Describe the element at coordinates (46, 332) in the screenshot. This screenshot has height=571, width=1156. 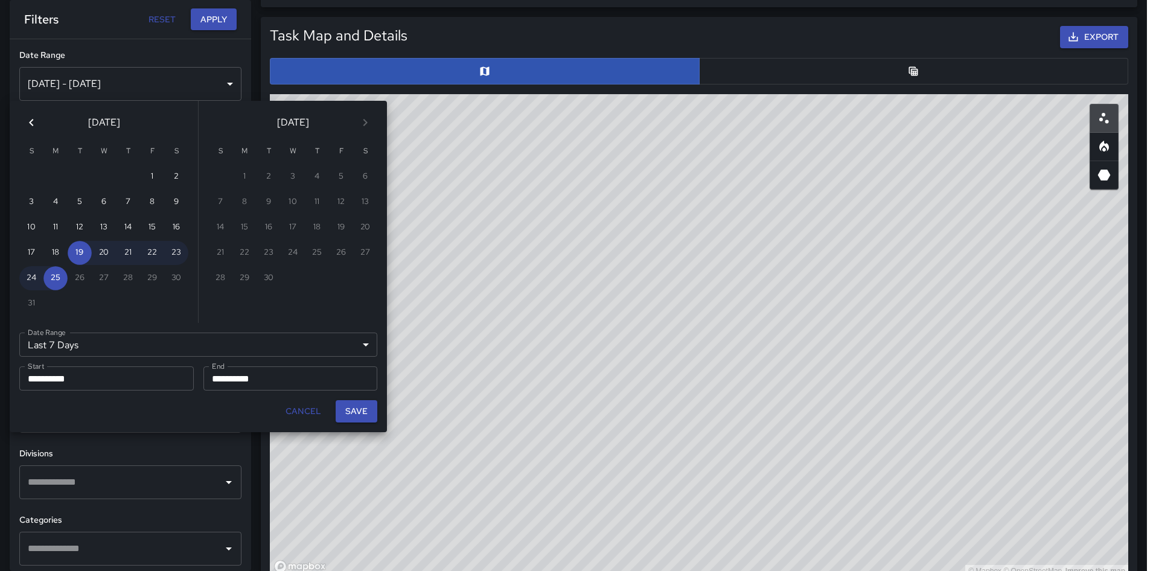
I see `label: Date Range` at that location.